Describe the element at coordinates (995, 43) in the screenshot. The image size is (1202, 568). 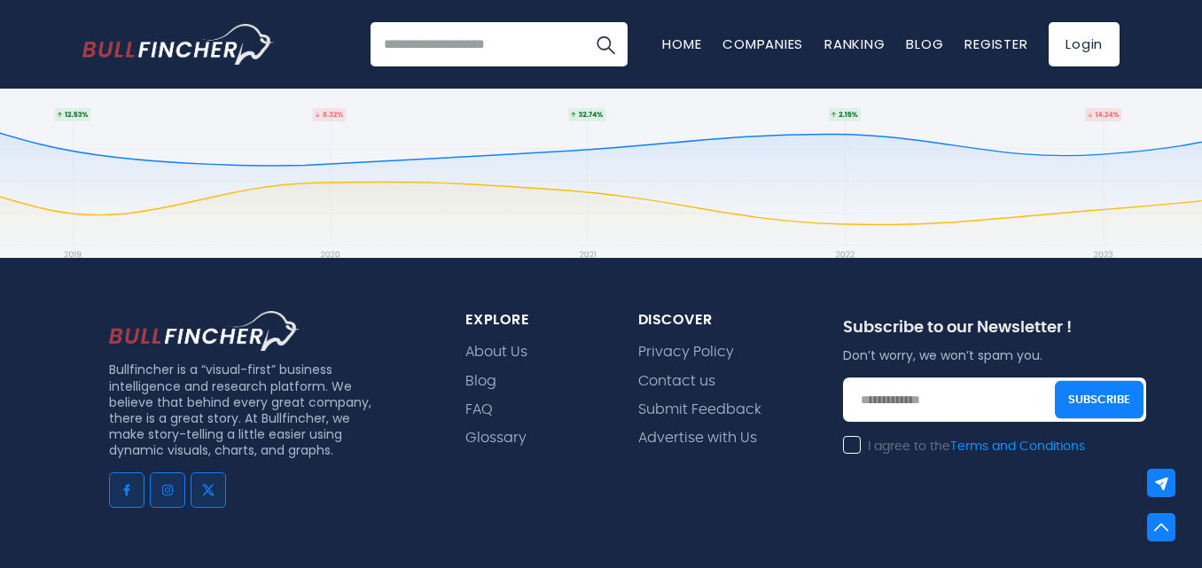
I see `a: Register` at that location.